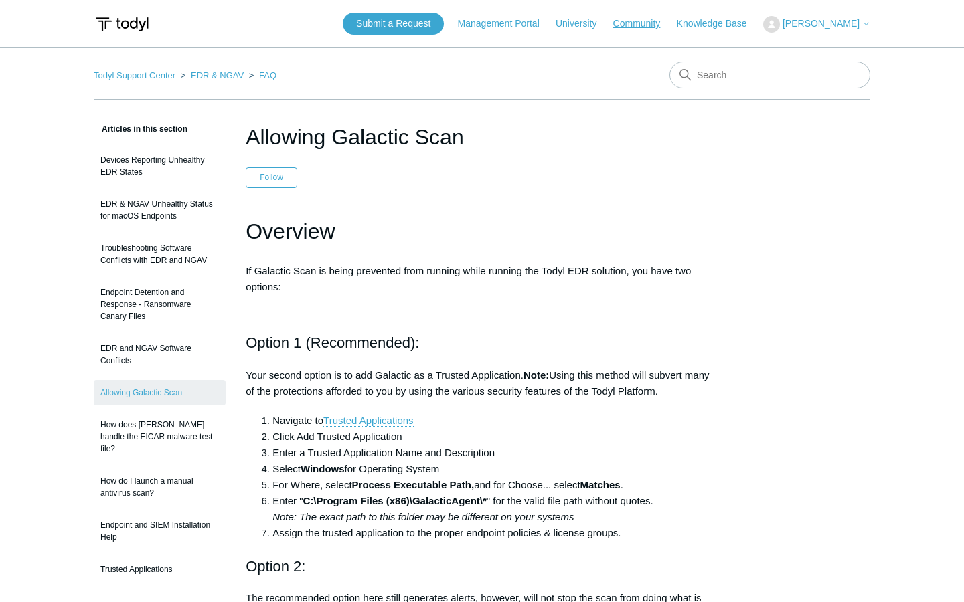 The image size is (964, 602). I want to click on h1: Overview, so click(482, 232).